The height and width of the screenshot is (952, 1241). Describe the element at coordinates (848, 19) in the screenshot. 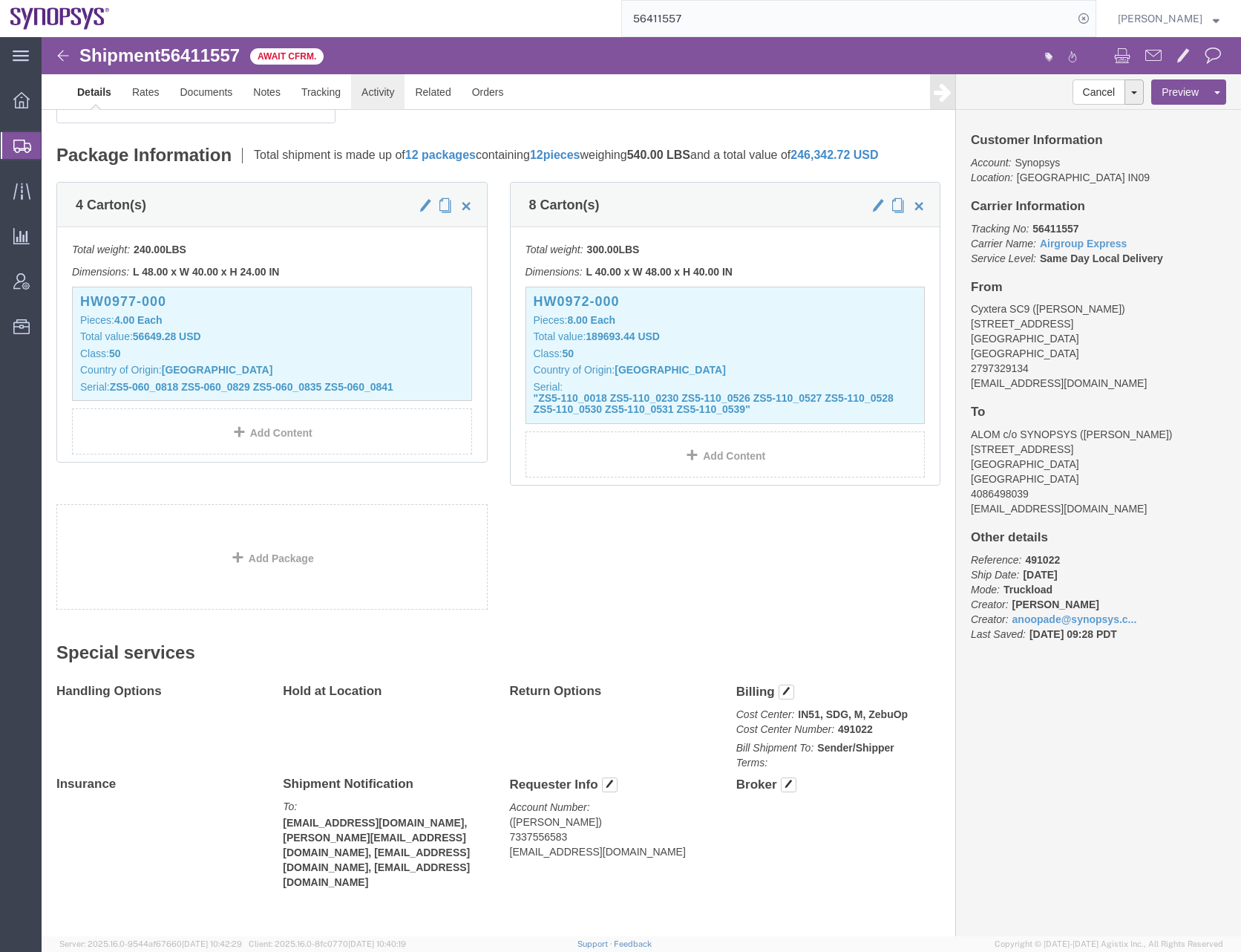

I see `input: Search for shipment number, reference number` at that location.